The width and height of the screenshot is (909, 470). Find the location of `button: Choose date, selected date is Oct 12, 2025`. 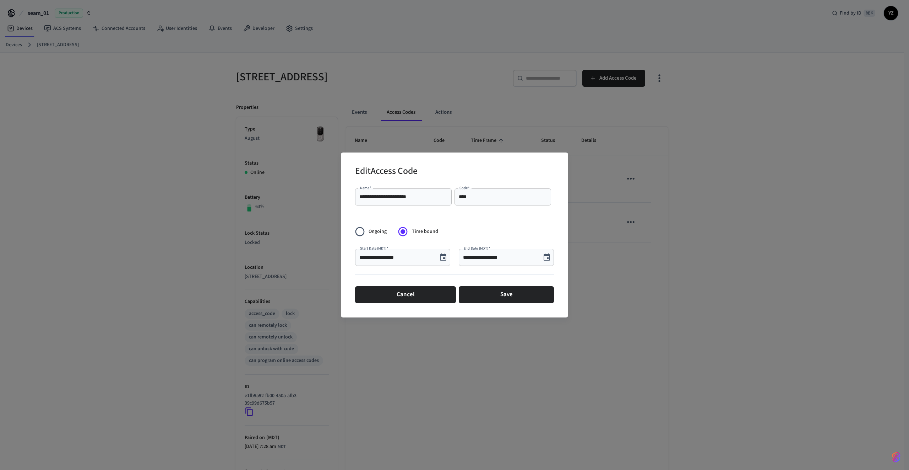

button: Choose date, selected date is Oct 12, 2025 is located at coordinates (547, 257).